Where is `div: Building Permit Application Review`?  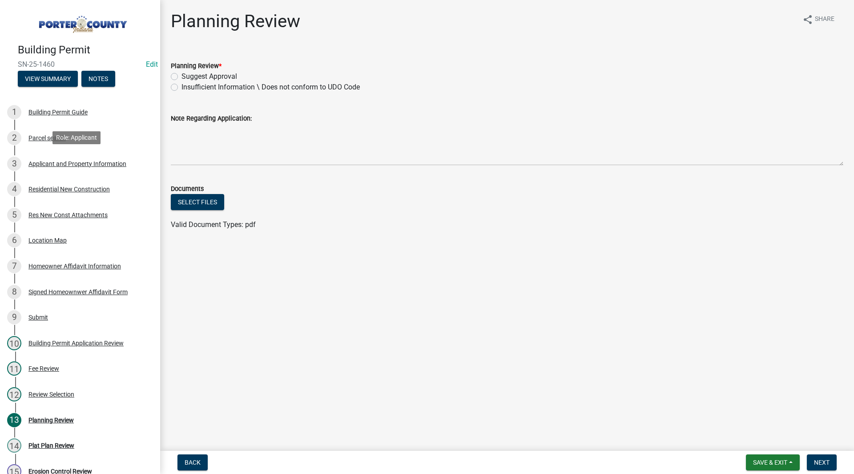
div: Building Permit Application Review is located at coordinates (76, 343).